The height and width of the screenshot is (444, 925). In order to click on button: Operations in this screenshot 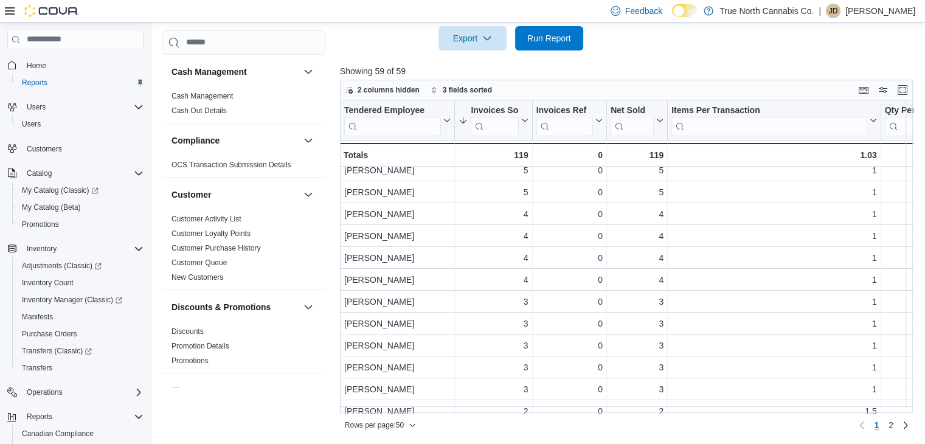, I will do `click(75, 392)`.